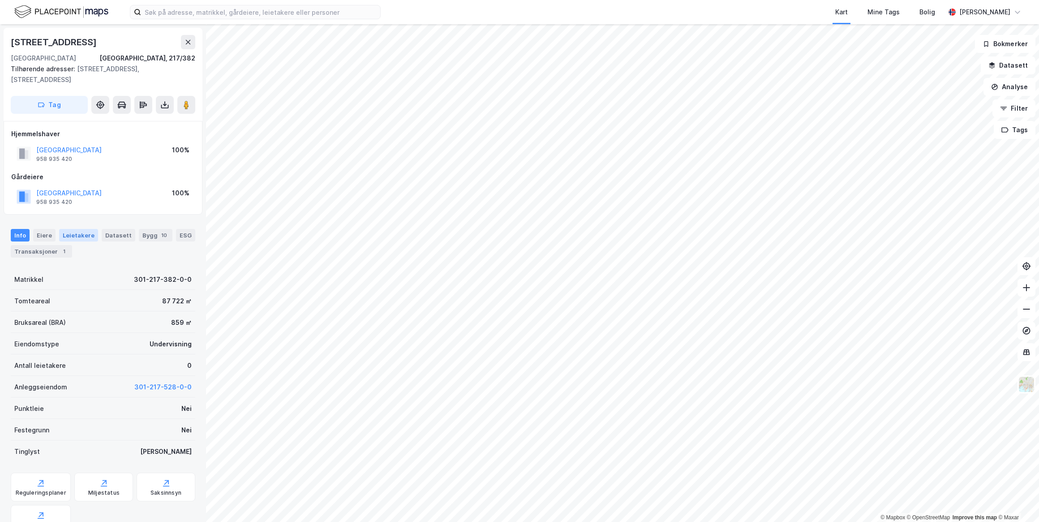  What do you see at coordinates (118, 235) in the screenshot?
I see `div: Datasett` at bounding box center [118, 235].